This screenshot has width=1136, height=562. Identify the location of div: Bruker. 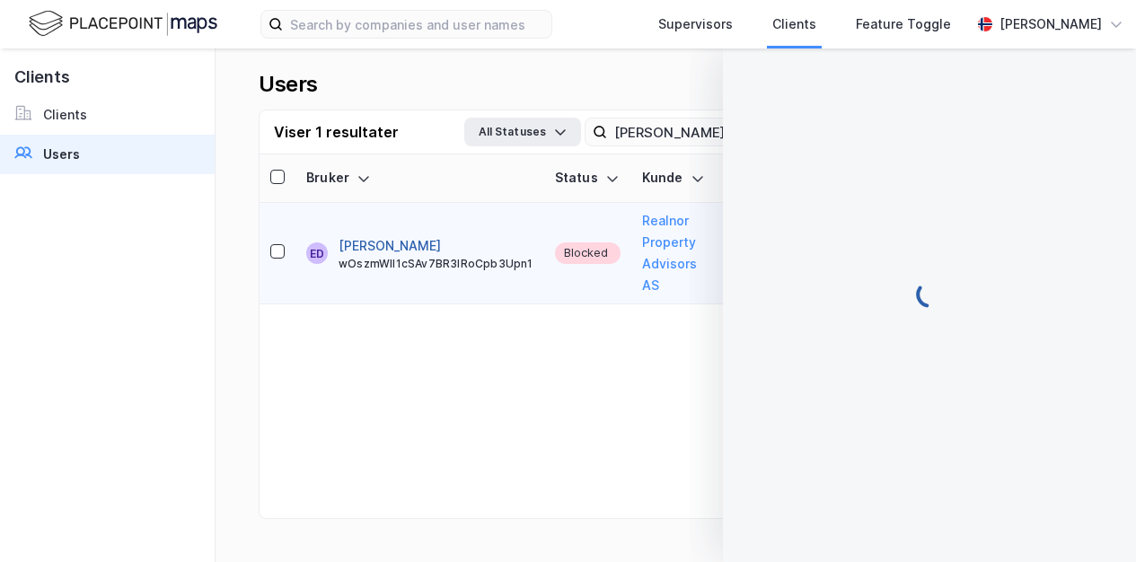
(419, 178).